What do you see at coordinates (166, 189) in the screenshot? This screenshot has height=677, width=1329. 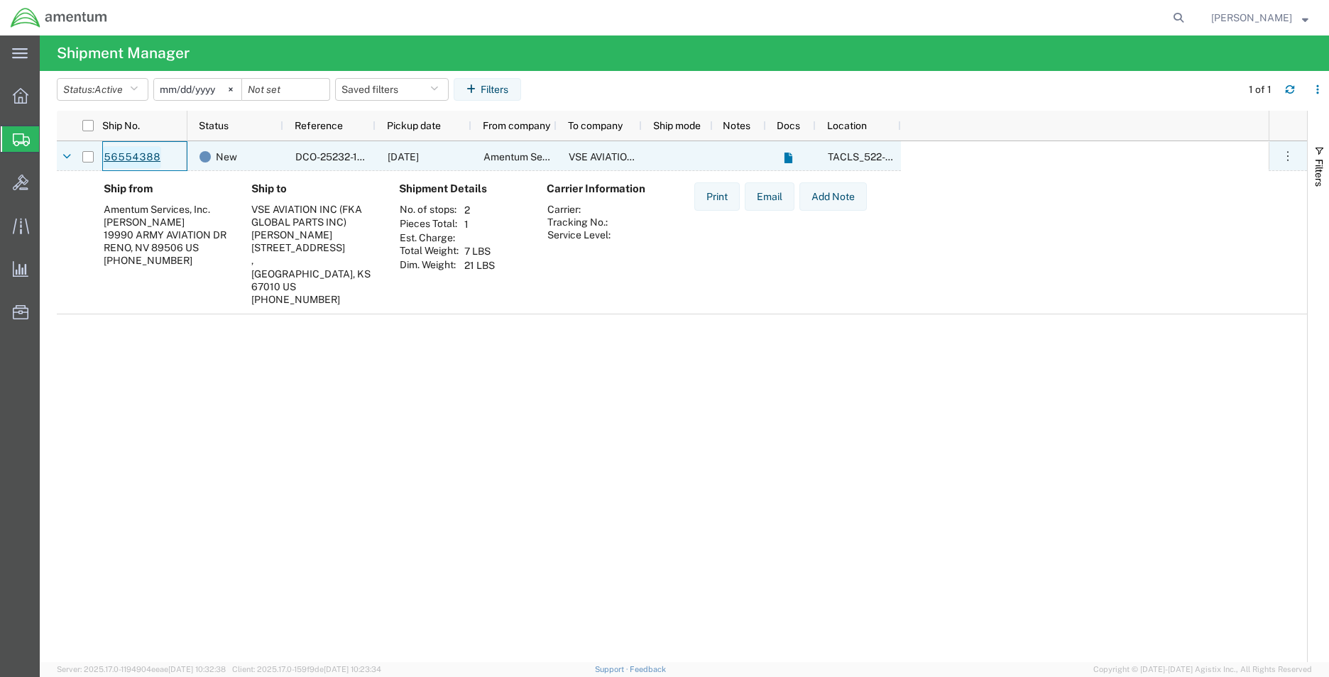 I see `h4: Ship from` at bounding box center [166, 189].